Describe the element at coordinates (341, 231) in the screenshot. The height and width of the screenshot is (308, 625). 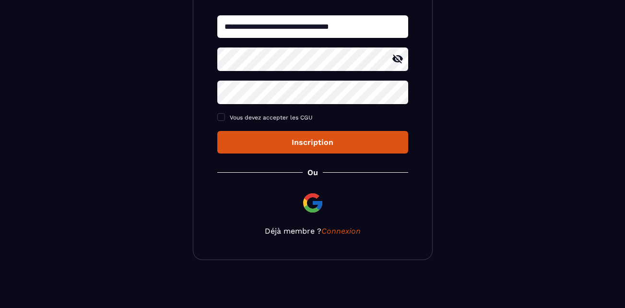
I see `a: Connexion` at that location.